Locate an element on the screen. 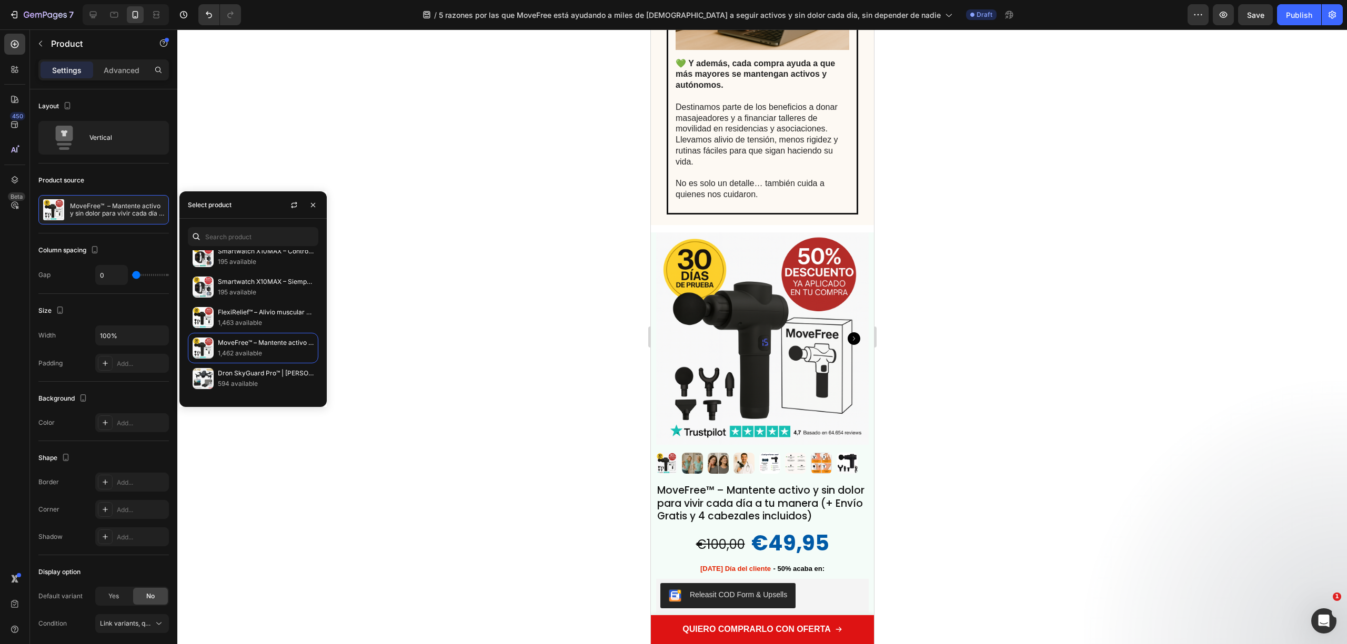  span: Draft is located at coordinates (984, 15).